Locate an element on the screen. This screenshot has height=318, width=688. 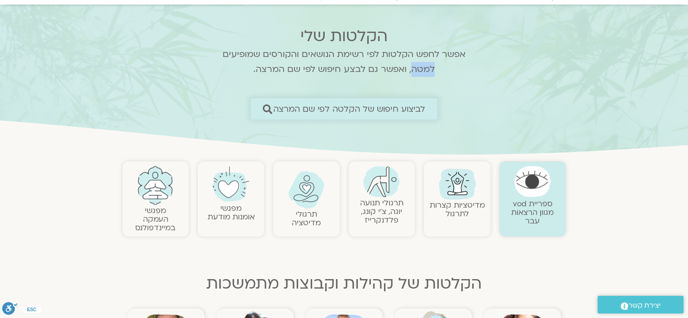
span: יצירת קשר is located at coordinates (645, 306).